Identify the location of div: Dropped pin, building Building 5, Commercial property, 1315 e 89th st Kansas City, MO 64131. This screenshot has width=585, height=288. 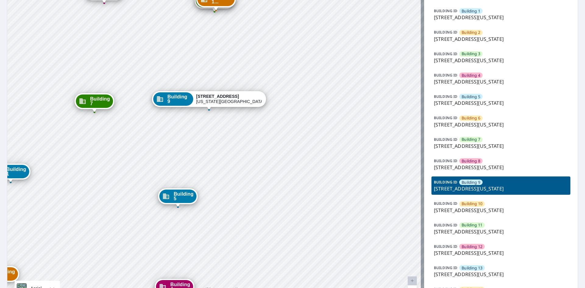
(178, 198).